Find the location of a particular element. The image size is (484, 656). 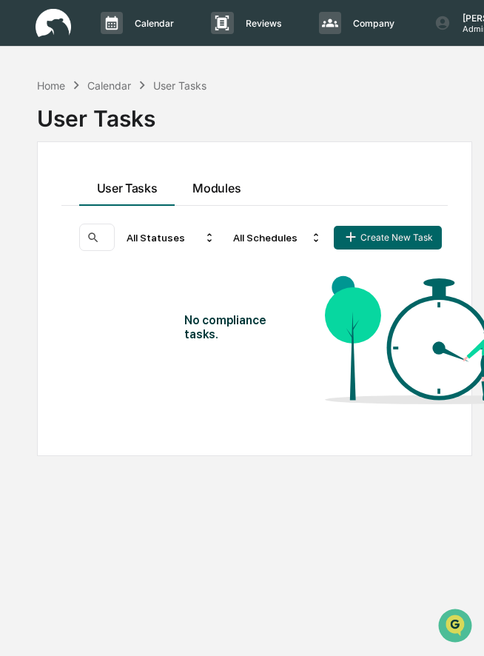

div: No compliance tasks. is located at coordinates (237, 327).